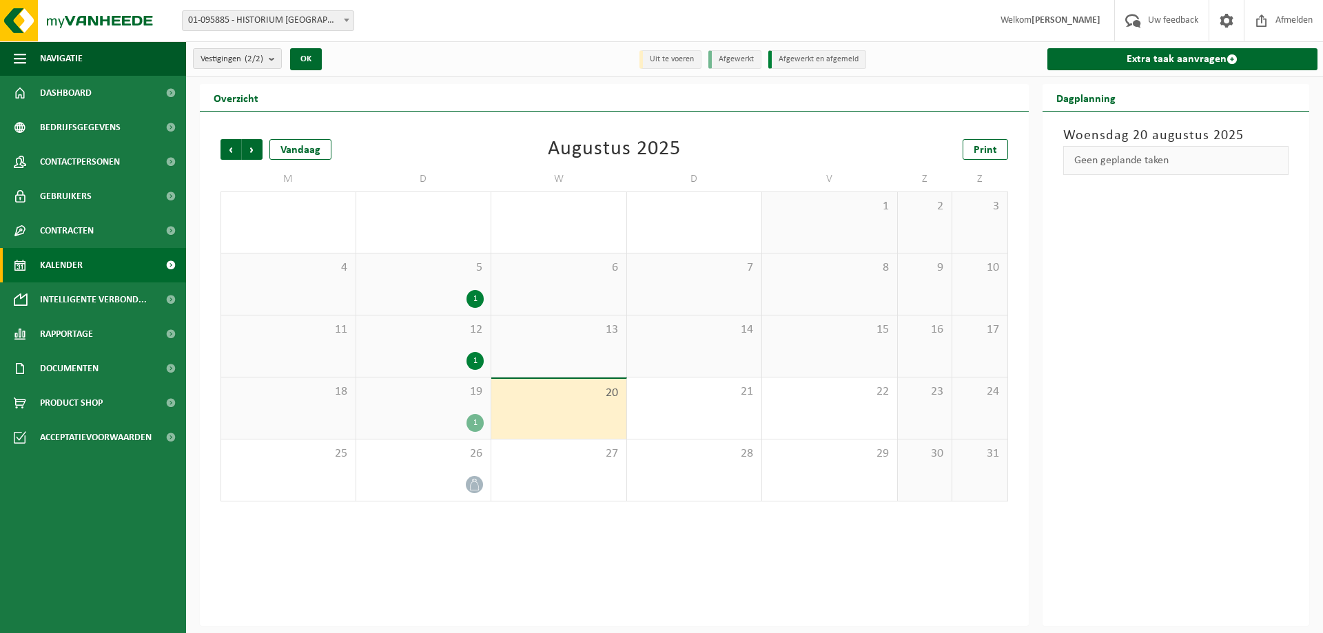  I want to click on h3: Woensdag 20 augustus 2025, so click(1176, 136).